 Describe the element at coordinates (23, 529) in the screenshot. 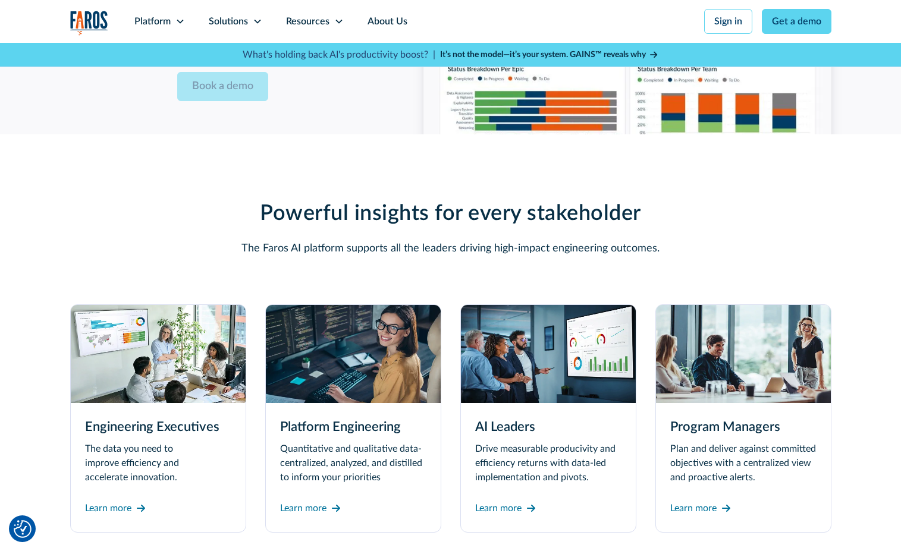

I see `button: Cookie Settings` at that location.